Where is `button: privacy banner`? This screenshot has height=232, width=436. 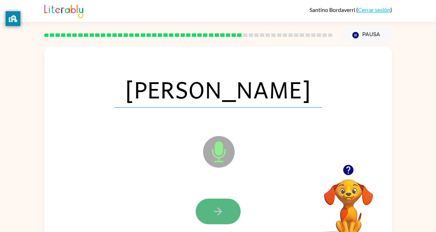
button: privacy banner is located at coordinates (13, 19).